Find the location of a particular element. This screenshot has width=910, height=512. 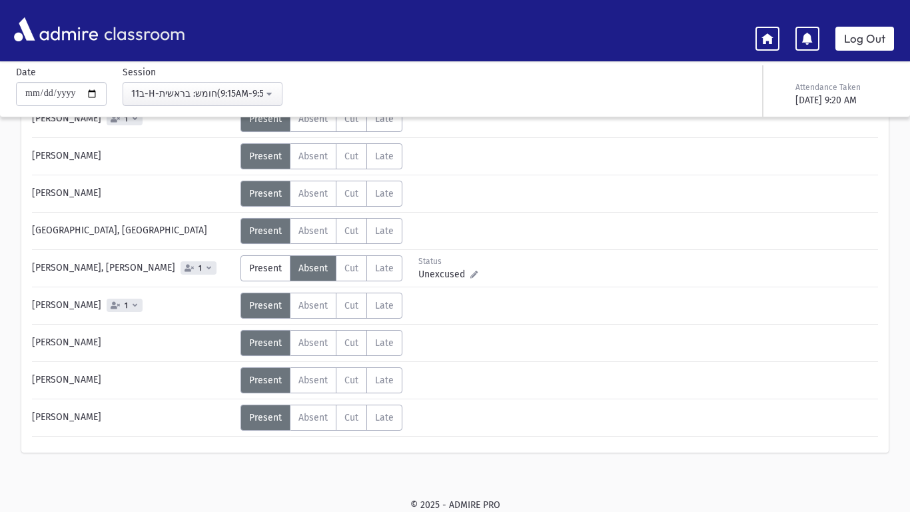

button: 11ב-H-חומש: בראשית(9:15AM-9:58AM) is located at coordinates (202, 94).